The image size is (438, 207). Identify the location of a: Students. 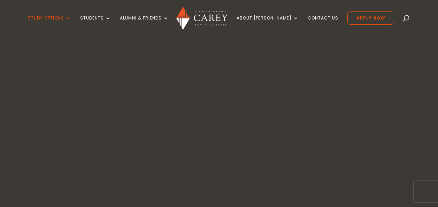
(95, 24).